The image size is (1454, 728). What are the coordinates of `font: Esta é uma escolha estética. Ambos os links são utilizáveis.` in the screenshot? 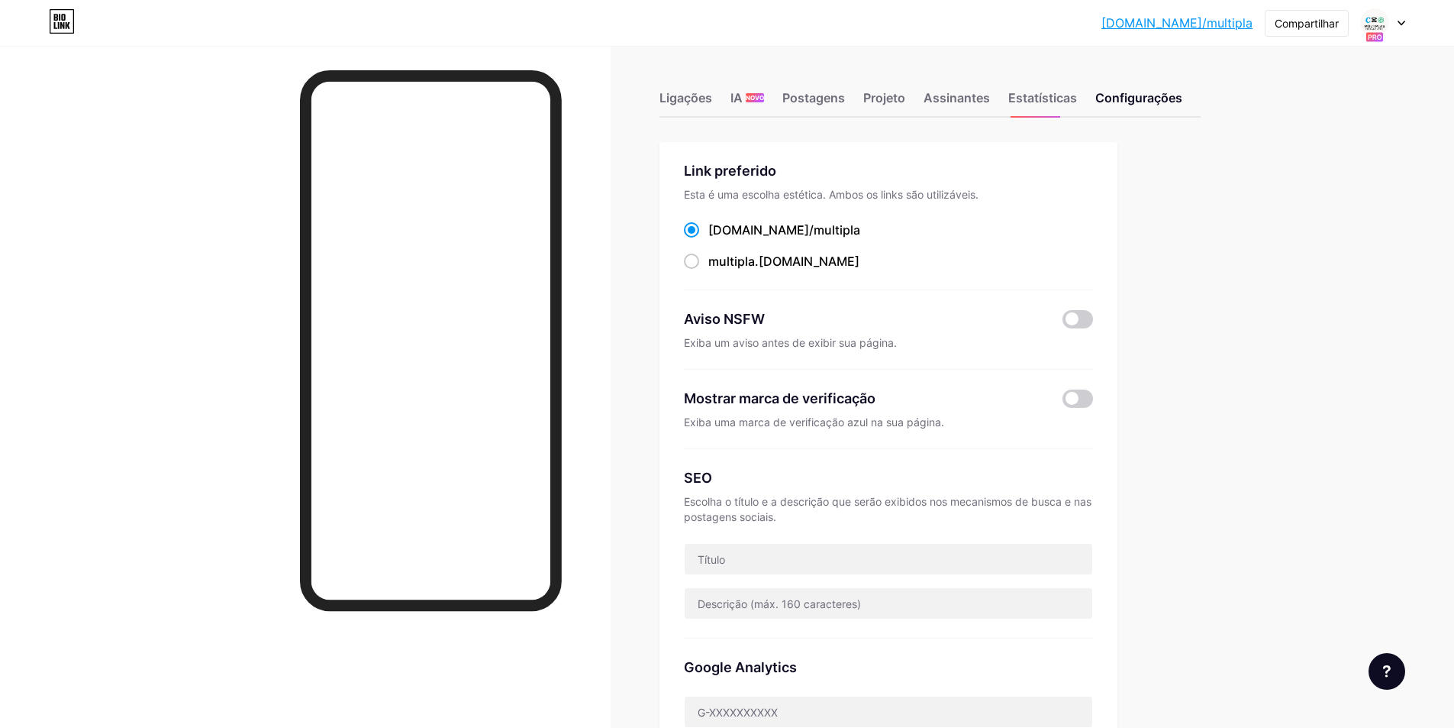 It's located at (831, 194).